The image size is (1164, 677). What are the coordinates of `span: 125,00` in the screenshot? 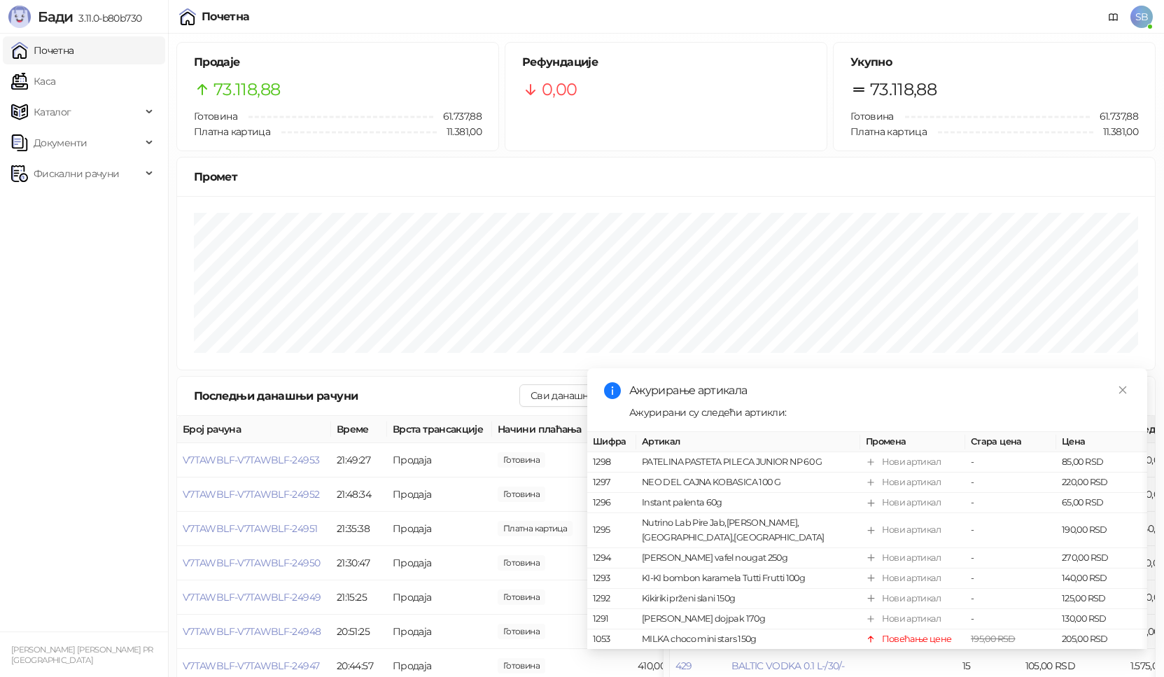 It's located at (535, 529).